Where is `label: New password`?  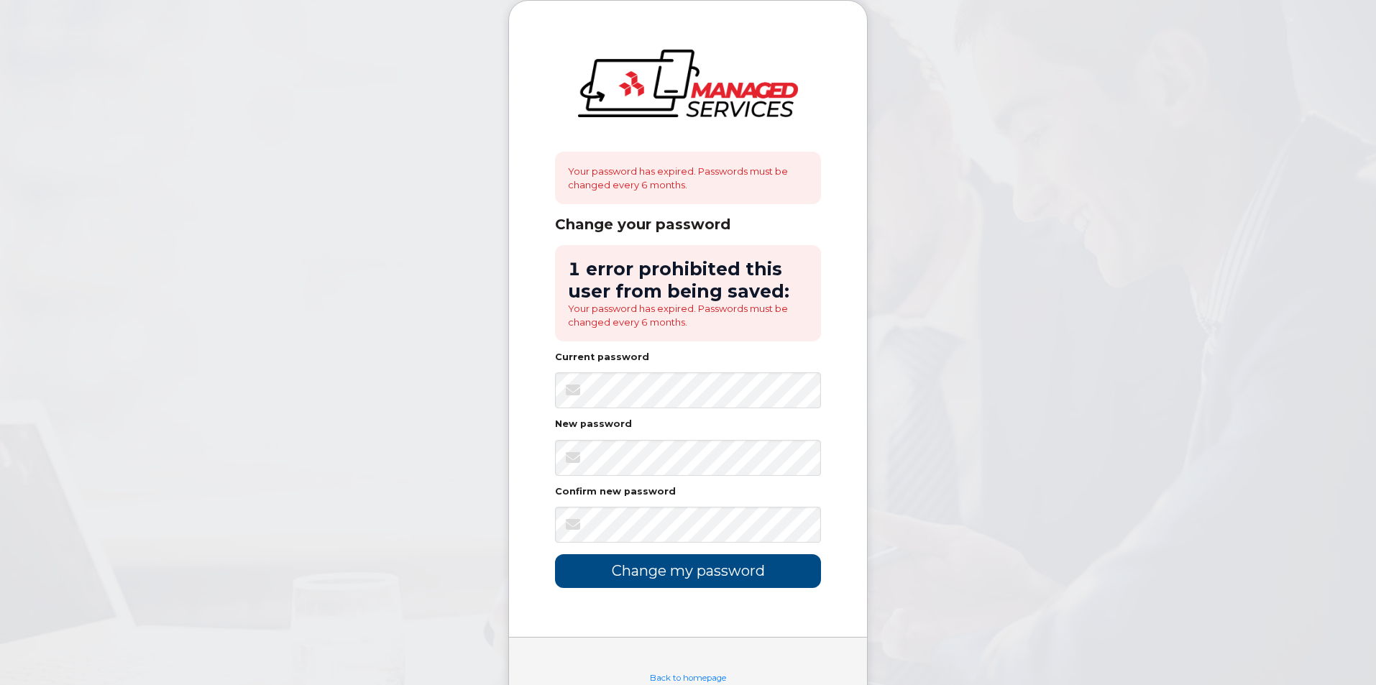 label: New password is located at coordinates (593, 424).